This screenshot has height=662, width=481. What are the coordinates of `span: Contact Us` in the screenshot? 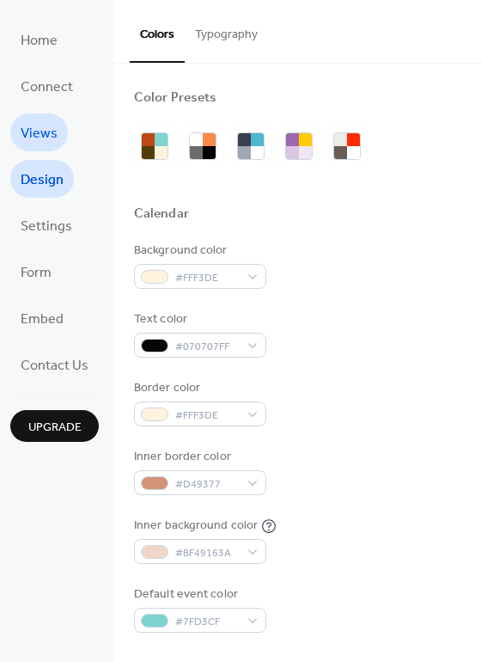 It's located at (54, 366).